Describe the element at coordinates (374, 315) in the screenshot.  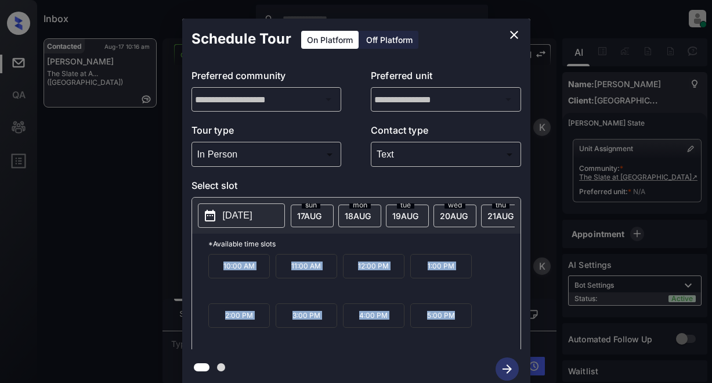
I see `p: 4:00 PM` at that location.